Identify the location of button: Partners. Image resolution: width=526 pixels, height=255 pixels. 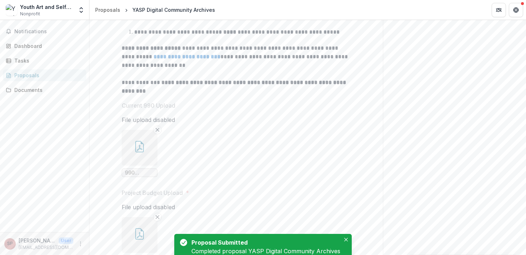
(499, 10).